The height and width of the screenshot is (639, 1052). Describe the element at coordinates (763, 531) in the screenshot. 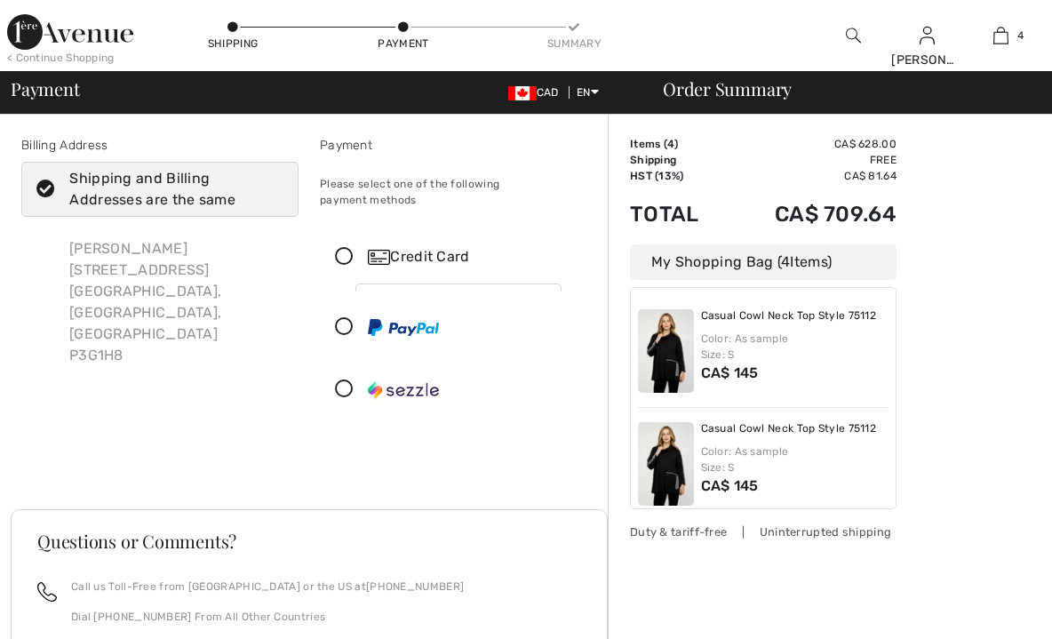

I see `div: Duty & tariff-free | Uninterrupted shipping` at that location.